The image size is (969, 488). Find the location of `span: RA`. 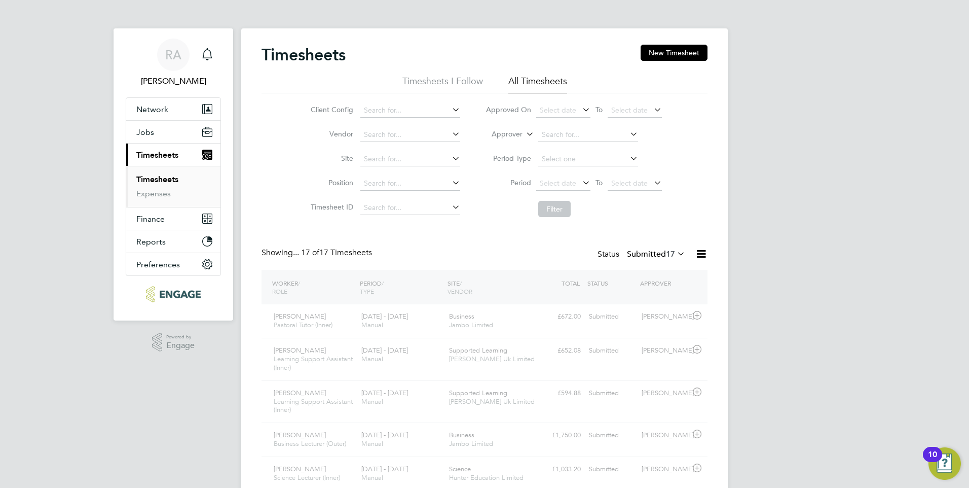

span: RA is located at coordinates (173, 55).